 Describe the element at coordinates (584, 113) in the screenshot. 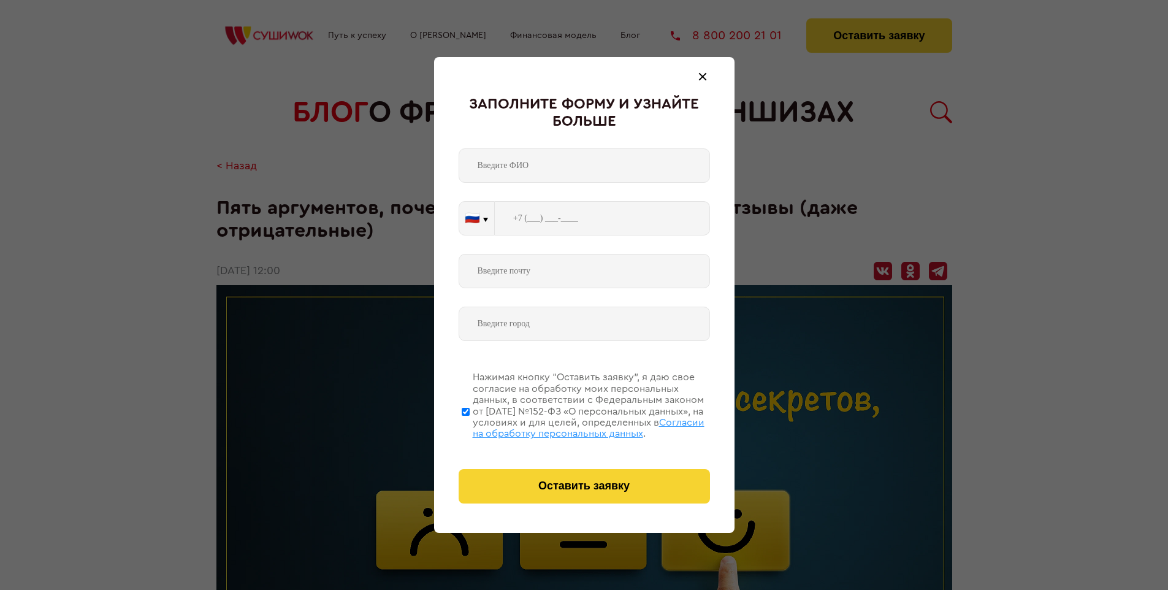

I see `div: Заполните форму и узнайте больше` at that location.